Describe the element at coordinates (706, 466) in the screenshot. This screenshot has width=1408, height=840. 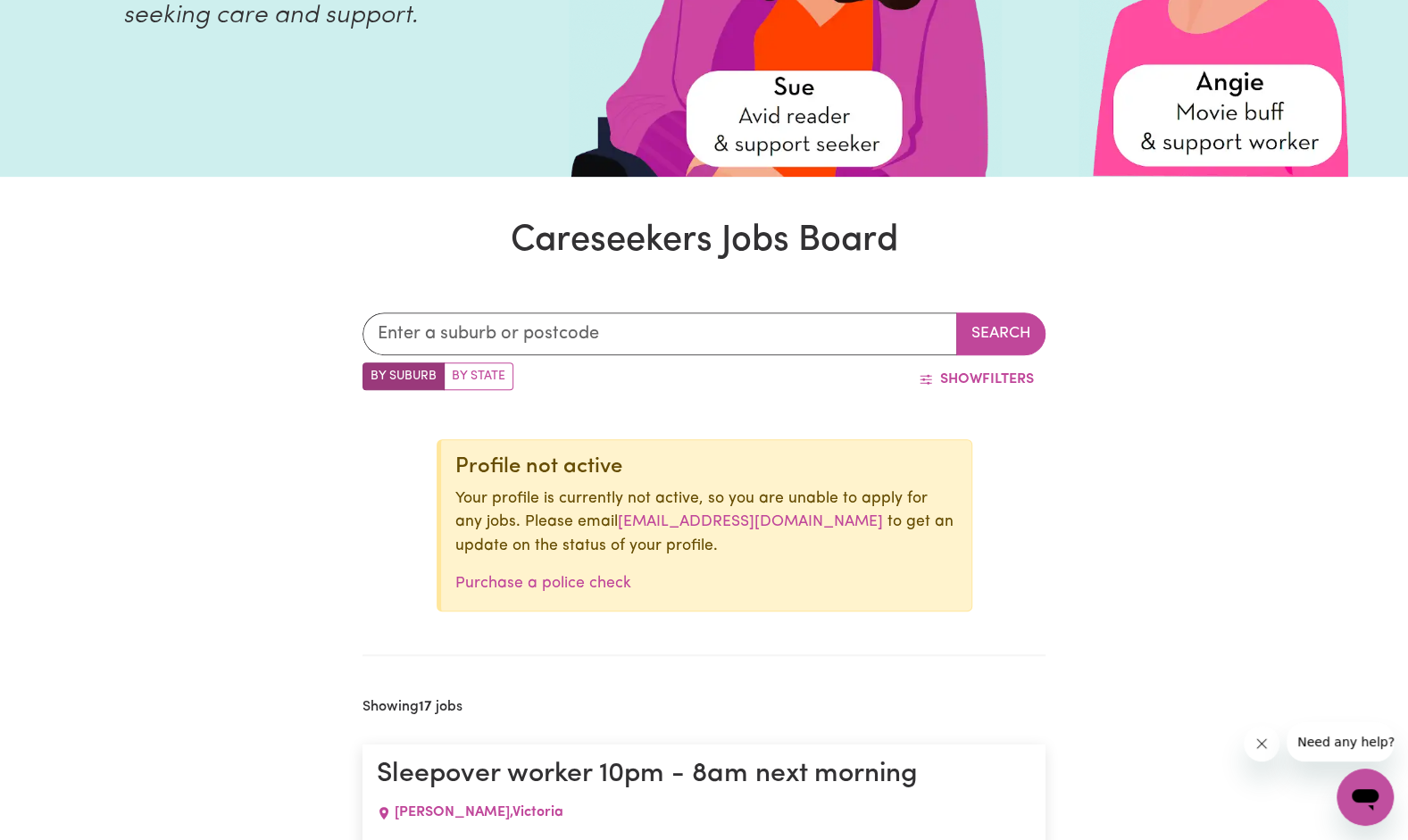
I see `div: Profile not active` at that location.